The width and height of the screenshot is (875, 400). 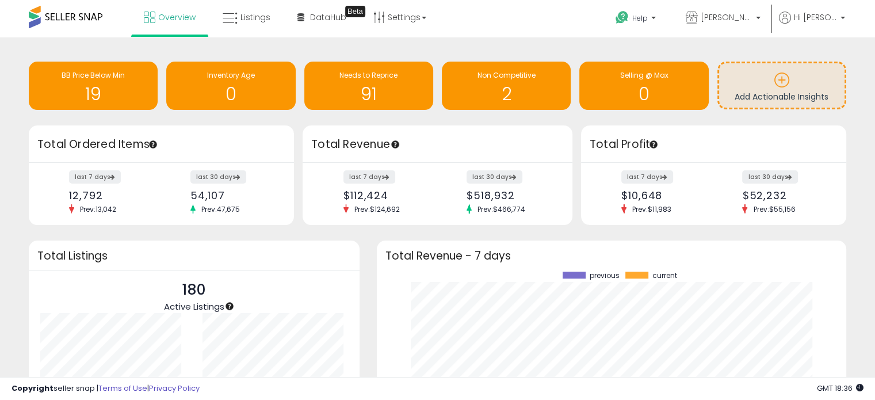 I want to click on div: $10,648, so click(x=662, y=195).